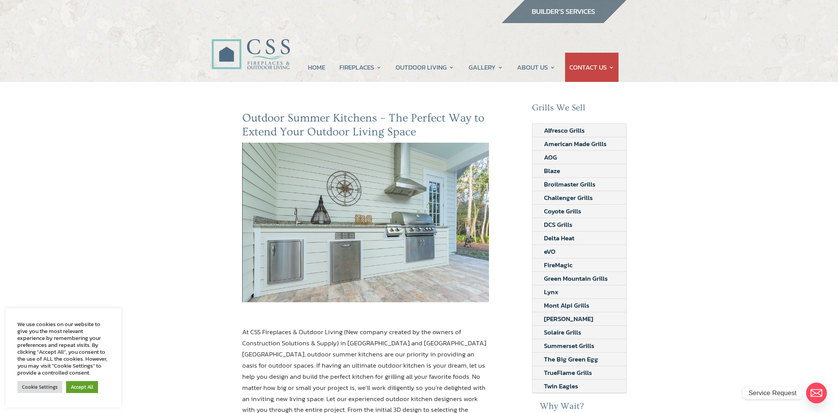 The height and width of the screenshot is (413, 838). Describe the element at coordinates (558, 265) in the screenshot. I see `a: FireMagic` at that location.